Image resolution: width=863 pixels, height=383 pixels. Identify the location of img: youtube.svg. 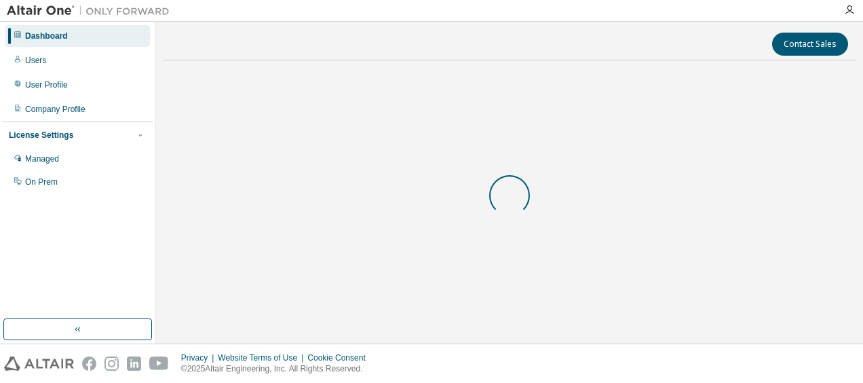
(159, 363).